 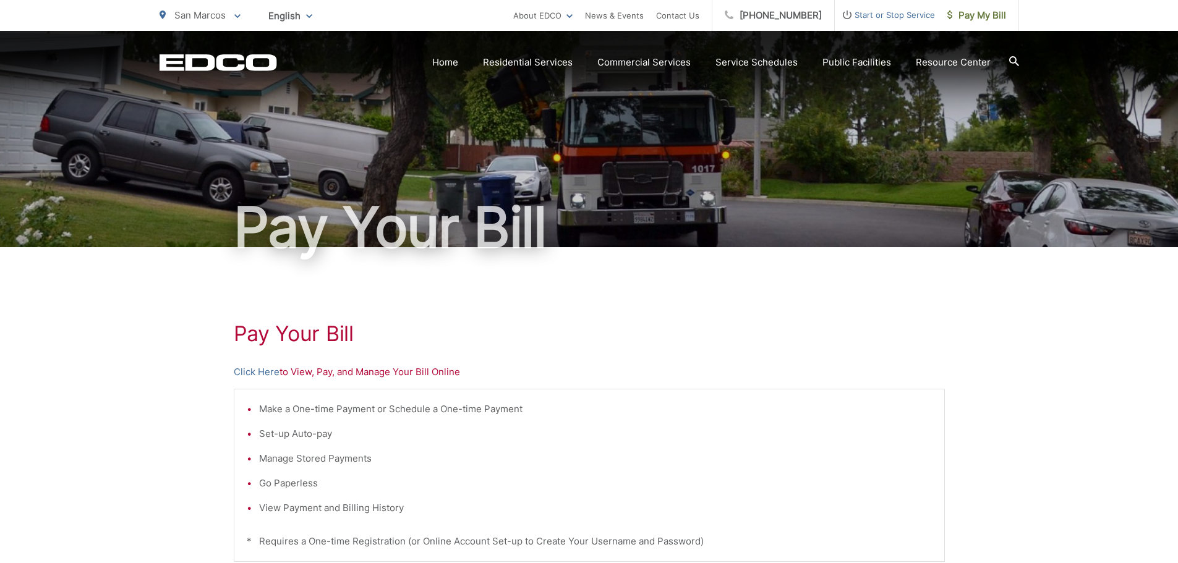 What do you see at coordinates (543, 15) in the screenshot?
I see `a: About EDCO` at bounding box center [543, 15].